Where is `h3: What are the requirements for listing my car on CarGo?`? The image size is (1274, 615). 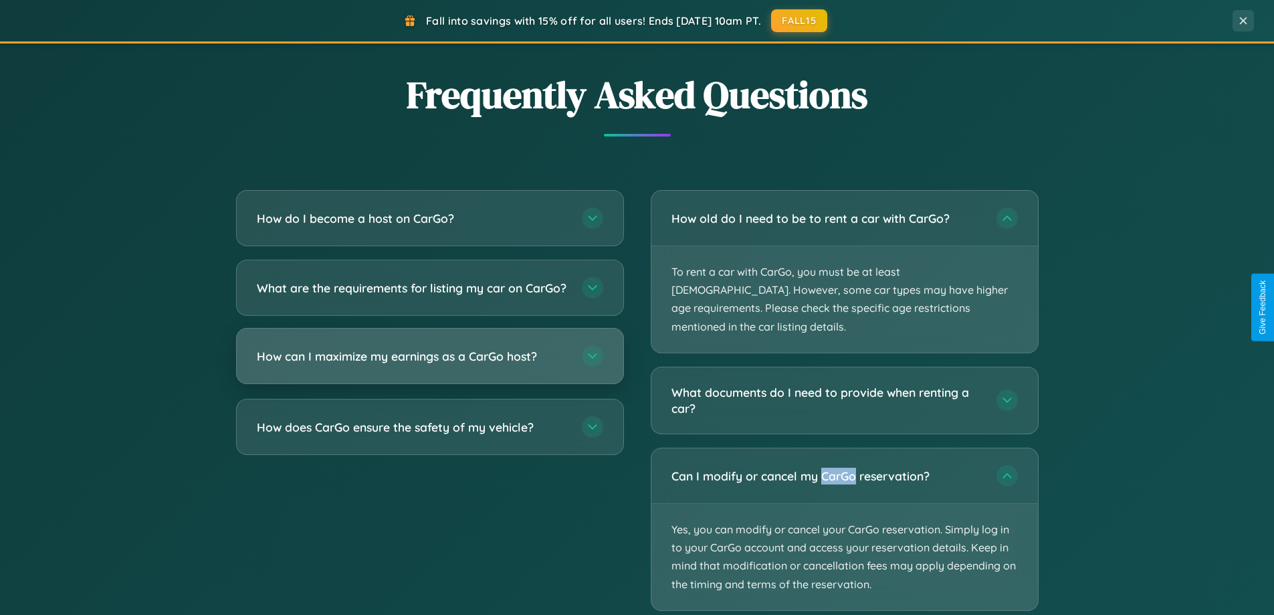
h3: What are the requirements for listing my car on CarGo? is located at coordinates (413, 288).